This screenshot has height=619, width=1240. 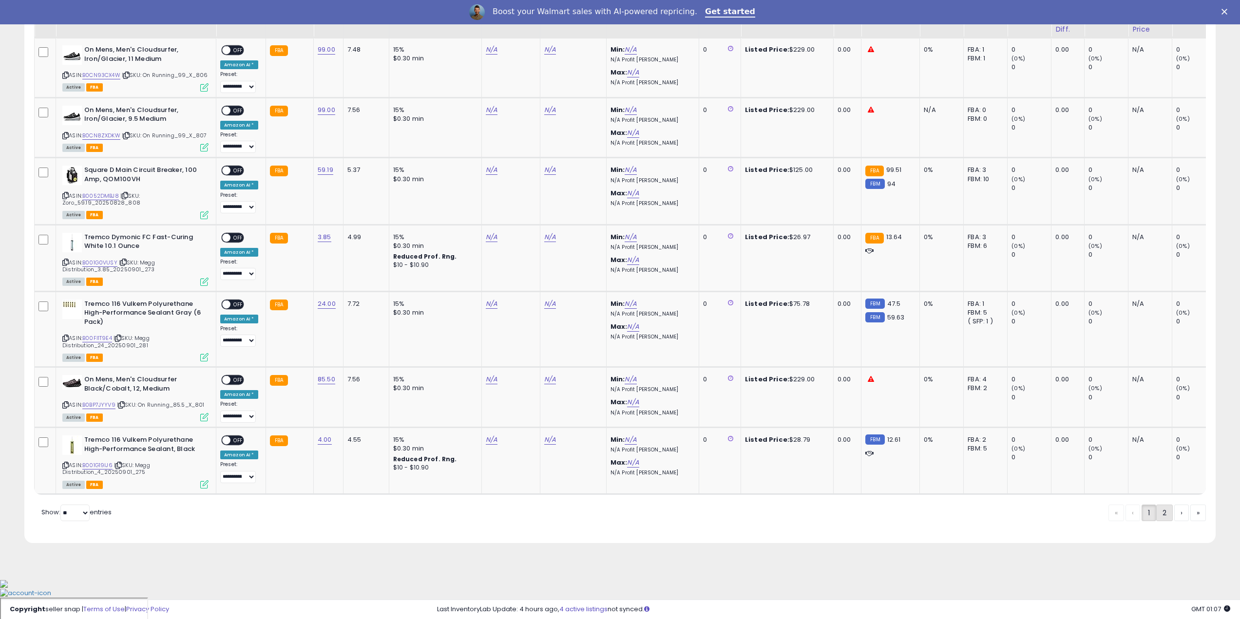 What do you see at coordinates (364, 304) in the screenshot?
I see `div: 7.72` at bounding box center [364, 304].